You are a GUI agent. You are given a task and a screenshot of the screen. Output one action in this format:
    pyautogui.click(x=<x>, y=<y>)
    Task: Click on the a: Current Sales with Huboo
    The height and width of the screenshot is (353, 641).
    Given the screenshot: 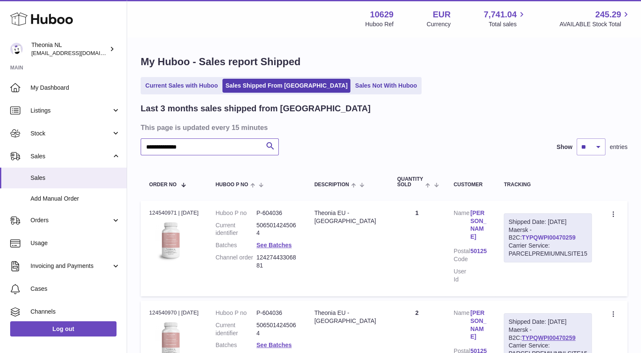 What is the action you would take?
    pyautogui.click(x=181, y=86)
    